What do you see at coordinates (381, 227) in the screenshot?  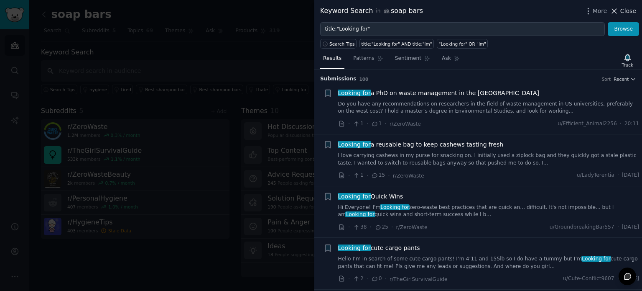 I see `span: 25` at bounding box center [381, 227].